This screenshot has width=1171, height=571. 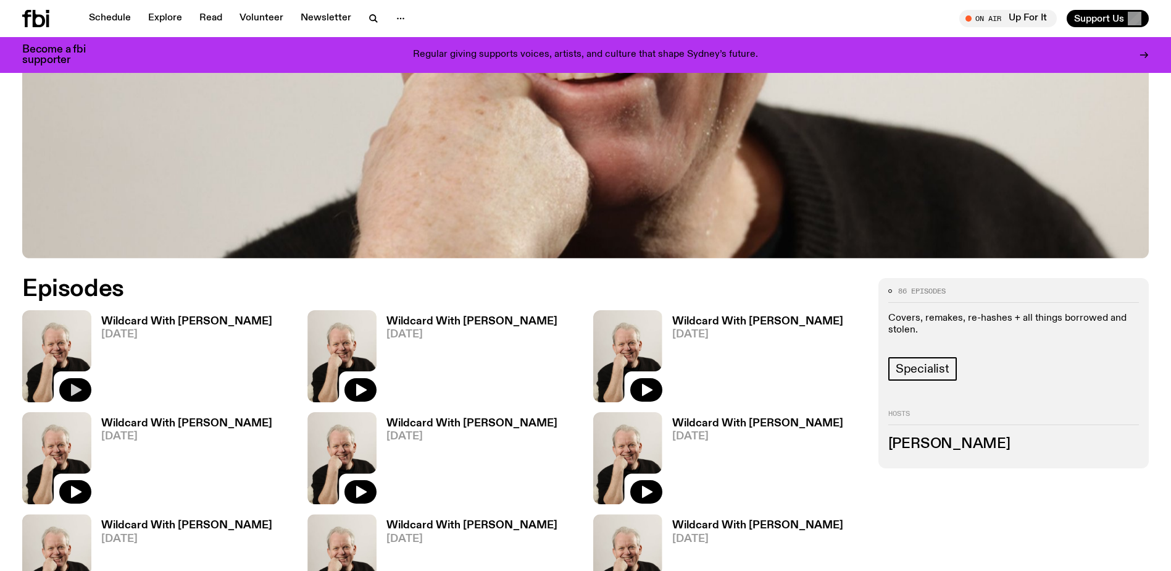 I want to click on button: Support Us, so click(x=1108, y=19).